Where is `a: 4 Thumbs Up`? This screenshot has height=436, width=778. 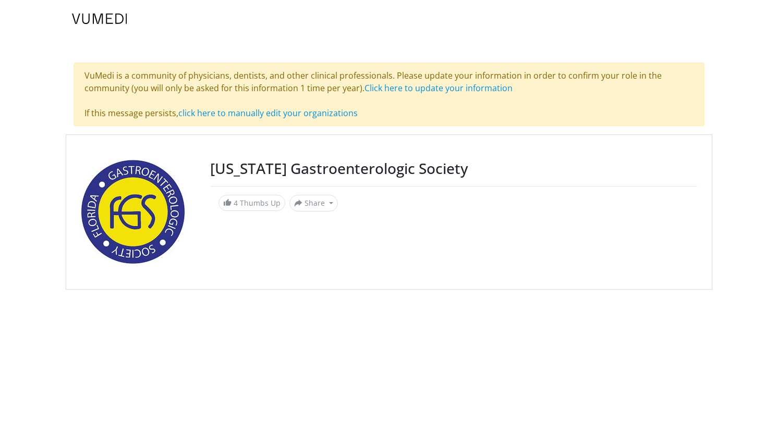
a: 4 Thumbs Up is located at coordinates (252, 203).